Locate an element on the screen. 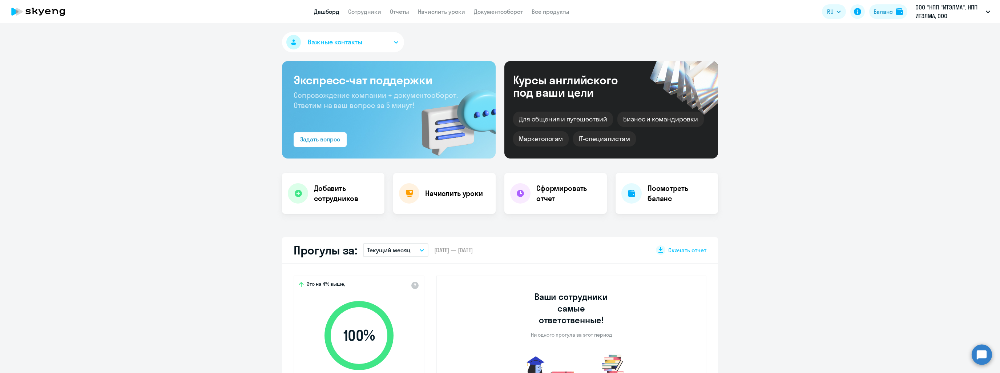  h3: Экспресс-чат поддержки is located at coordinates (389, 80).